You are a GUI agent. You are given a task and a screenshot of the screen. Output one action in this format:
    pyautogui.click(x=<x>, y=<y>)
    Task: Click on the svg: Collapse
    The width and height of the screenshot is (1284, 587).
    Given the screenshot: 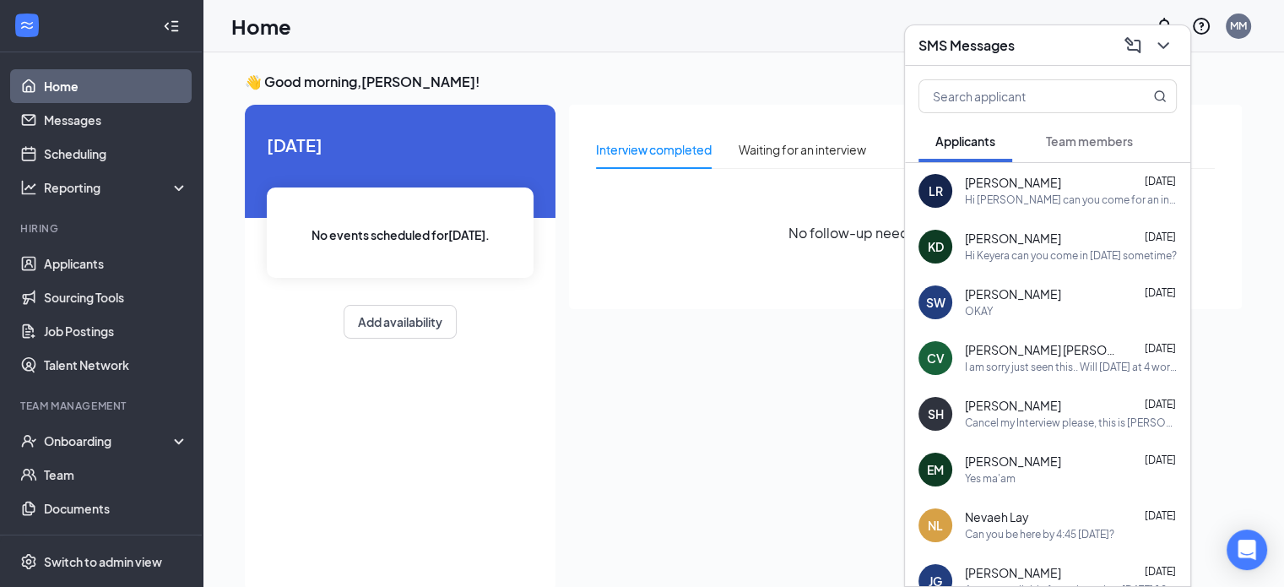 What is the action you would take?
    pyautogui.click(x=171, y=26)
    